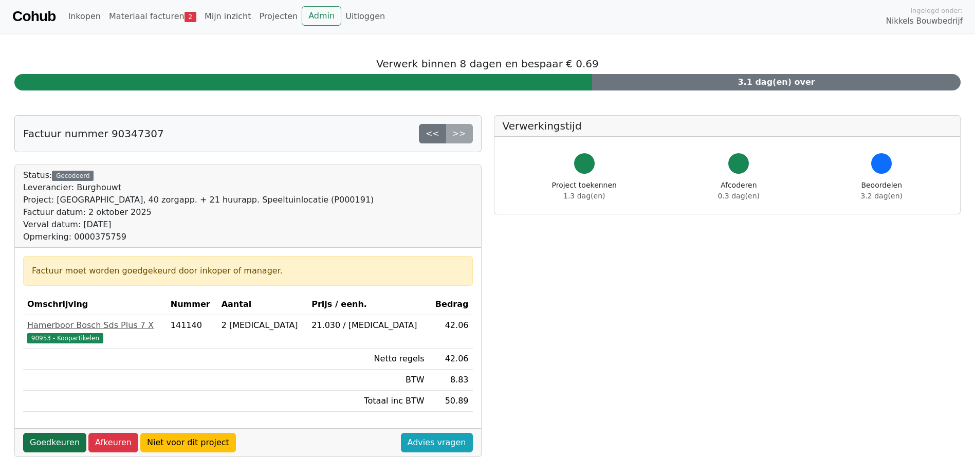 This screenshot has width=975, height=475. What do you see at coordinates (228, 16) in the screenshot?
I see `a: Mijn inzicht` at bounding box center [228, 16].